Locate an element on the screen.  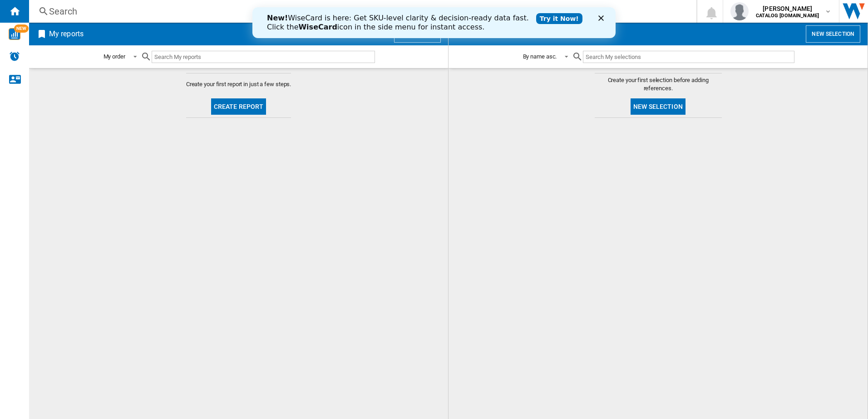
img: profile.jpg is located at coordinates (740, 11).